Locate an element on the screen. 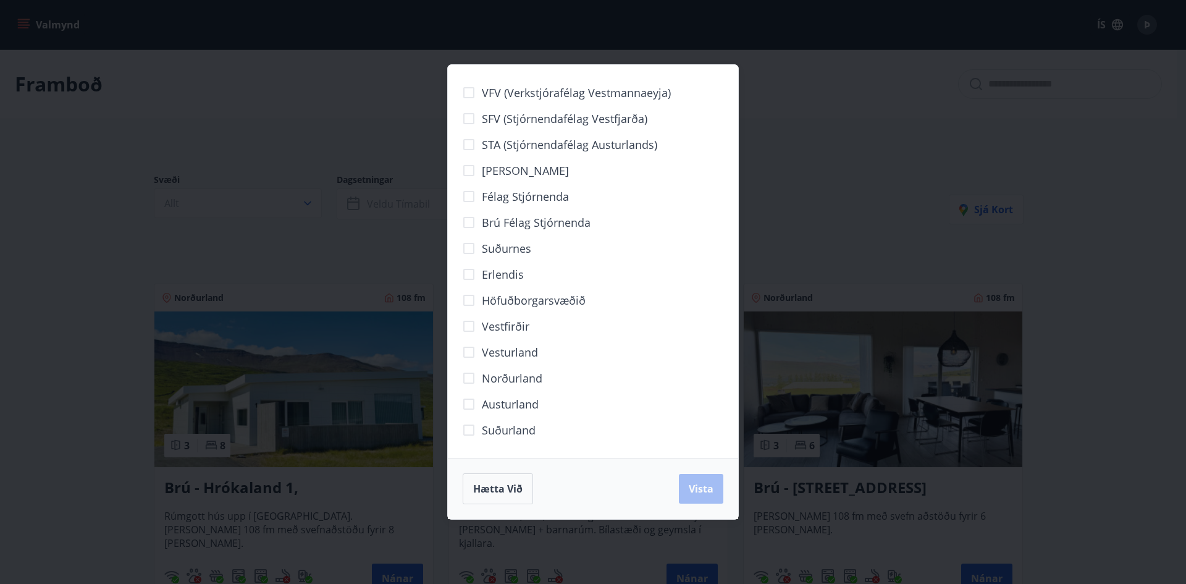 The image size is (1186, 584). span: Norðurland is located at coordinates (512, 378).